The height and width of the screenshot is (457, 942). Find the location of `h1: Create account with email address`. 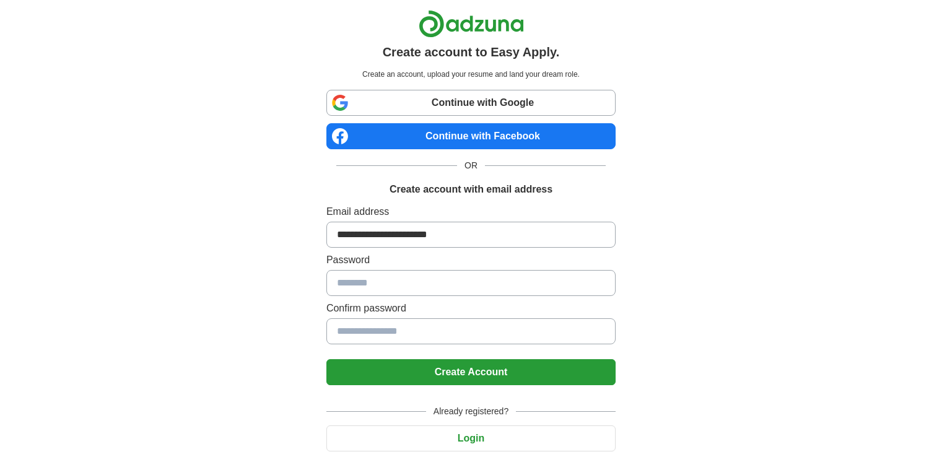

h1: Create account with email address is located at coordinates (471, 190).